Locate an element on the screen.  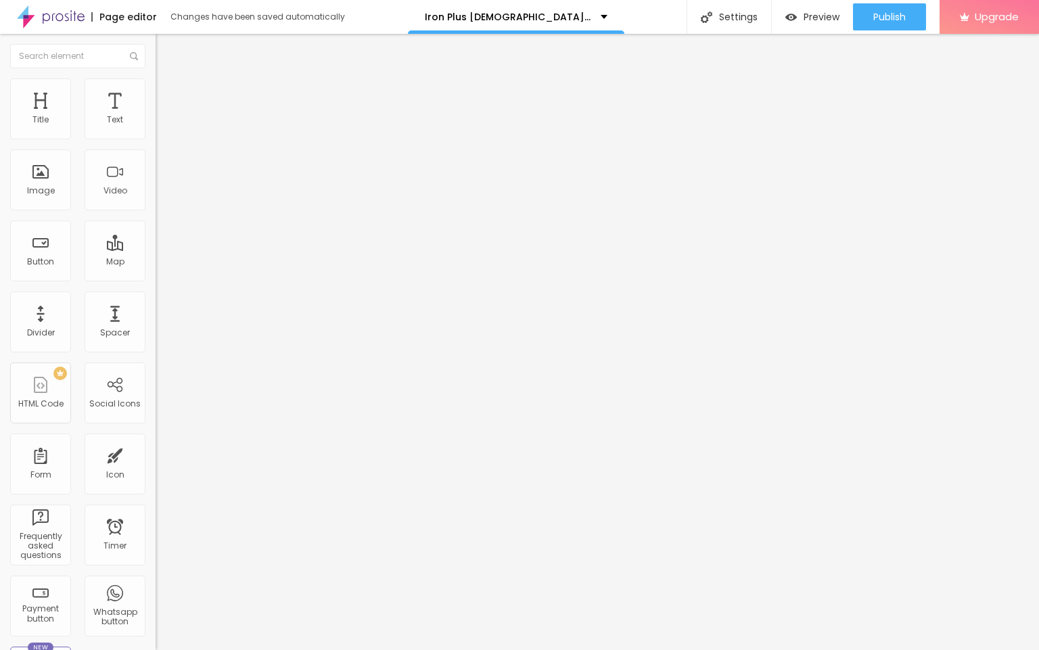
input: Search element is located at coordinates (78, 56).